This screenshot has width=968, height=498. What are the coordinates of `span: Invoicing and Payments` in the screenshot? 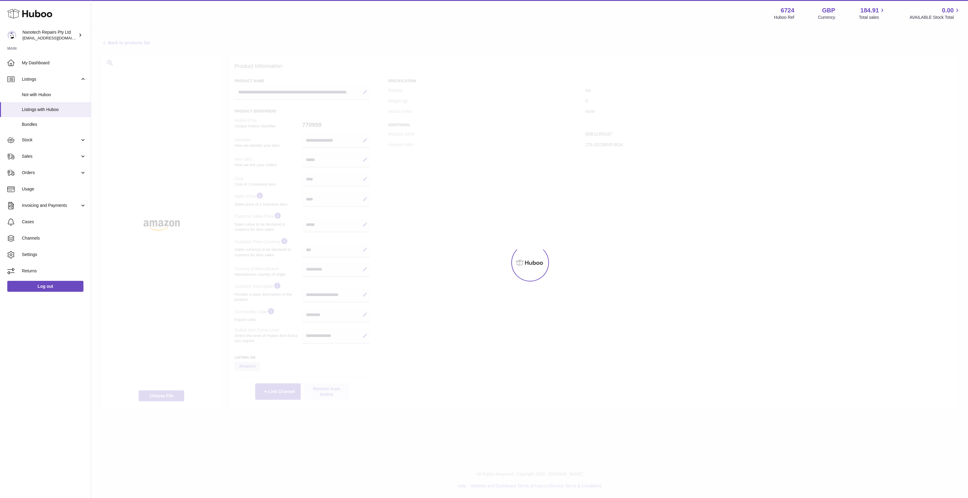 It's located at (51, 205).